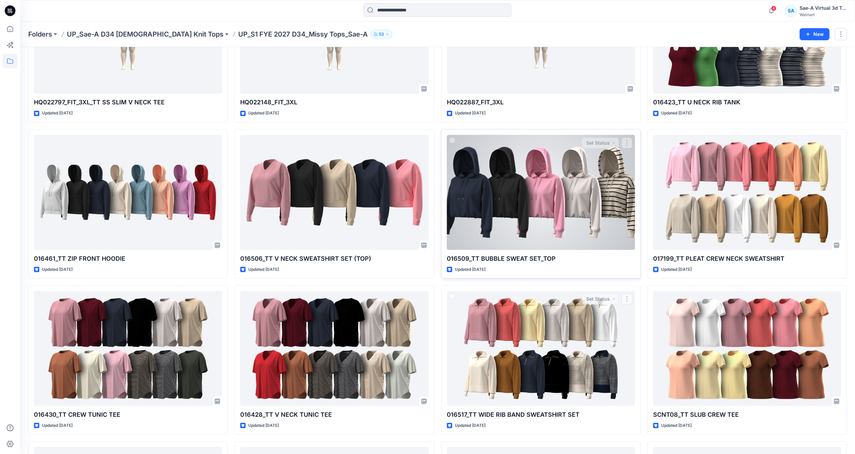  Describe the element at coordinates (541, 415) in the screenshot. I see `p: 016517_TT WIDE RIB BAND SWEATSHIRT SET` at that location.